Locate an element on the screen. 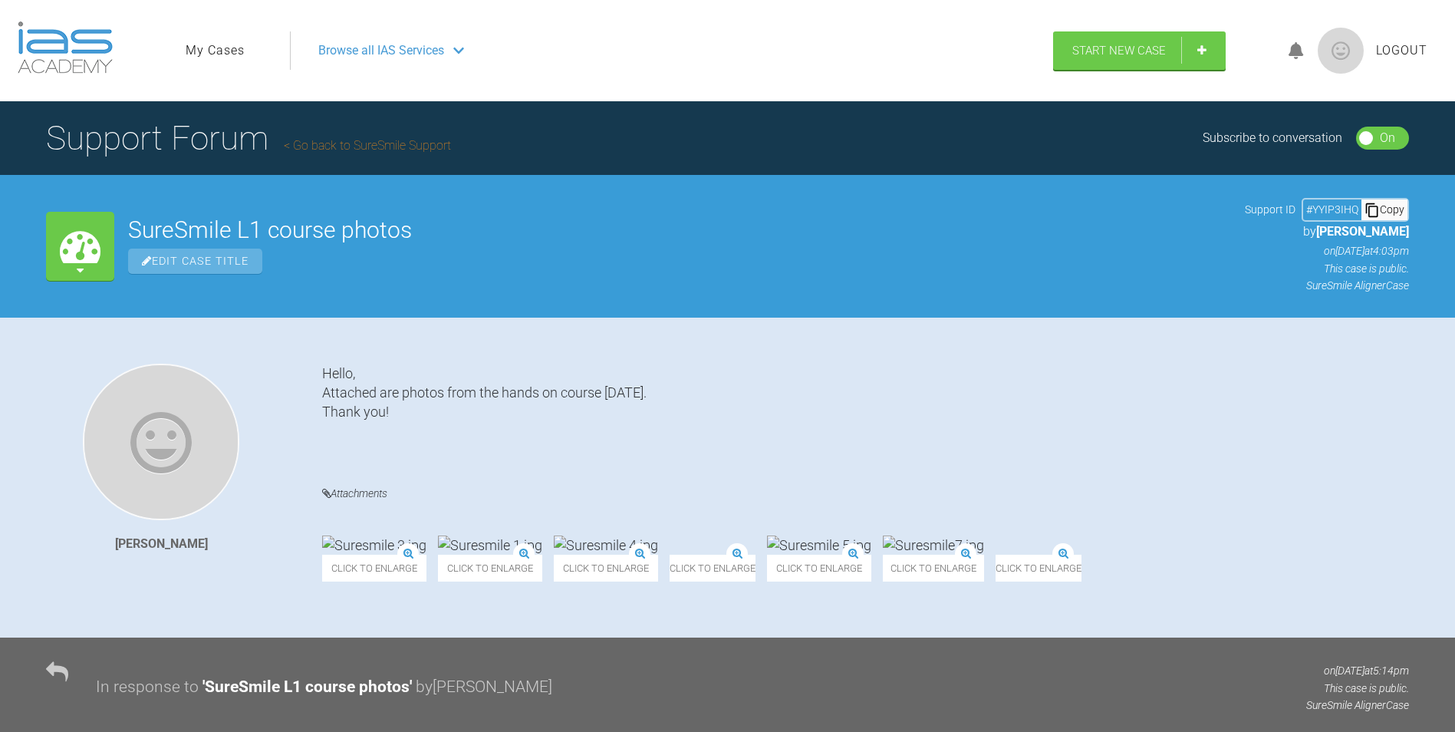  span: Browse all IAS Services is located at coordinates (381, 51).